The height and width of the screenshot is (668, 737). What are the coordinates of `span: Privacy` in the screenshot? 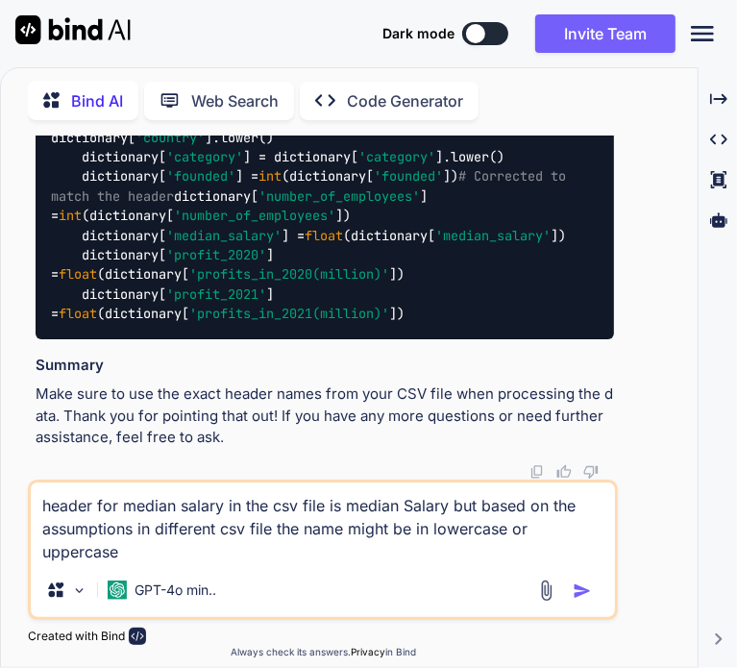 It's located at (368, 651).